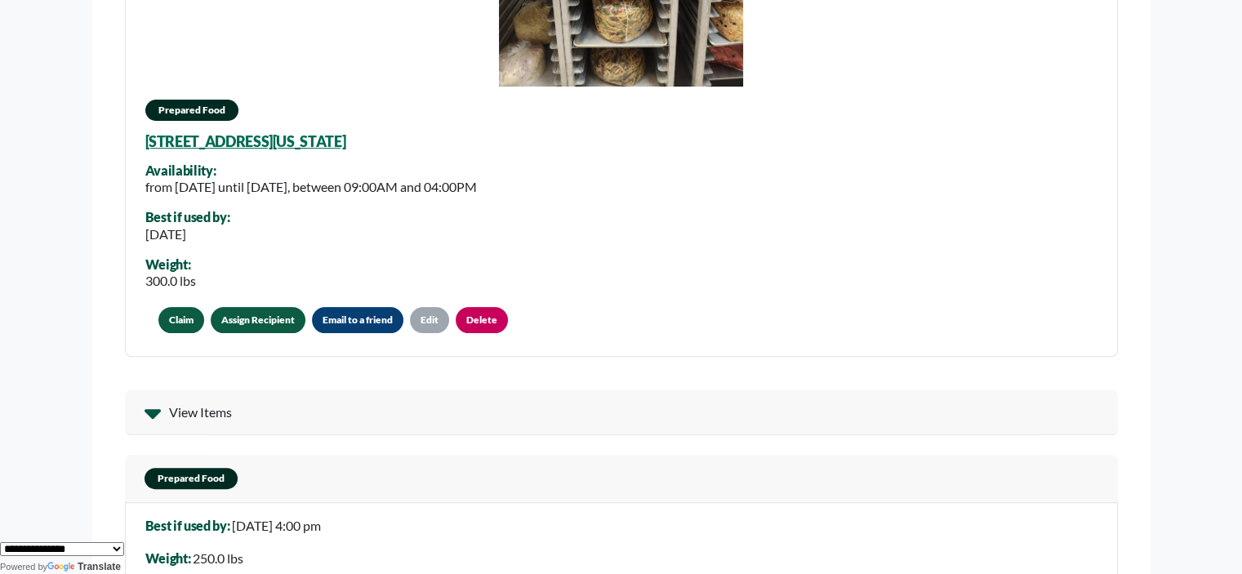 This screenshot has width=1242, height=574. Describe the element at coordinates (200, 412) in the screenshot. I see `span: View Items` at that location.